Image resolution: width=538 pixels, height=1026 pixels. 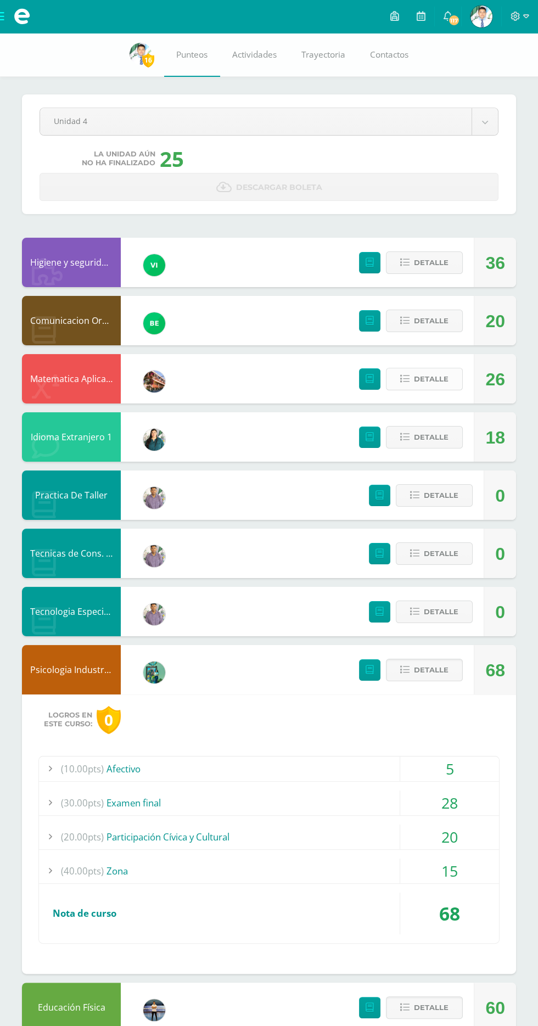 What do you see at coordinates (71, 495) in the screenshot?
I see `div: Practica De Taller` at bounding box center [71, 495].